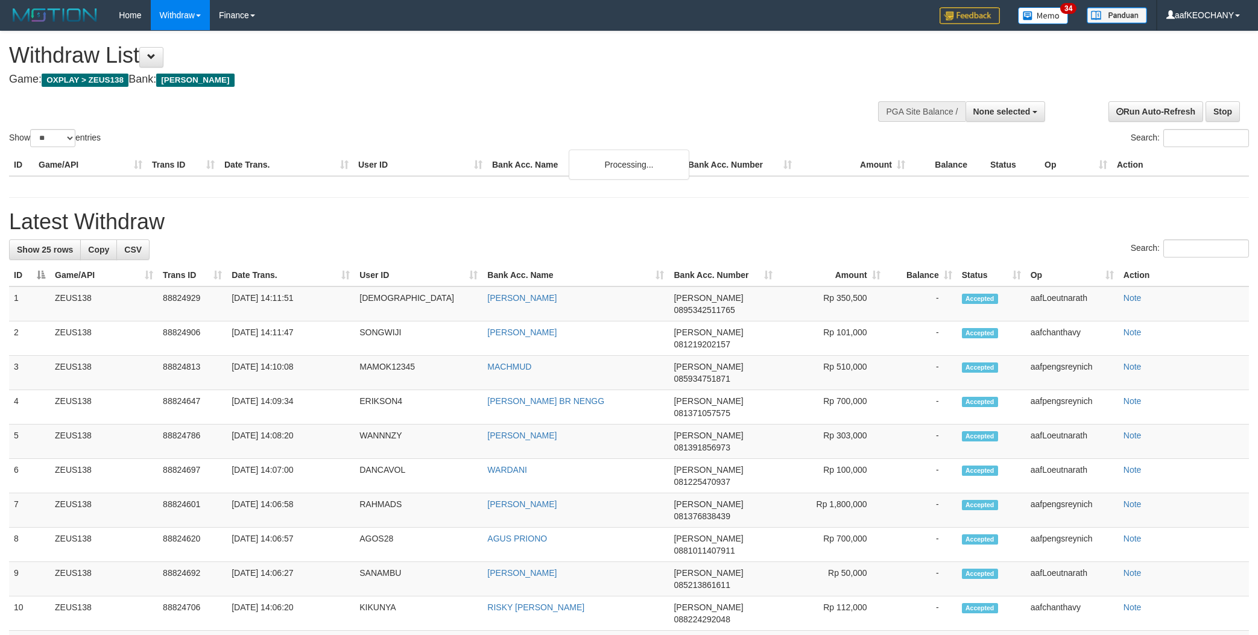  What do you see at coordinates (30, 373) in the screenshot?
I see `td: 3` at bounding box center [30, 373].